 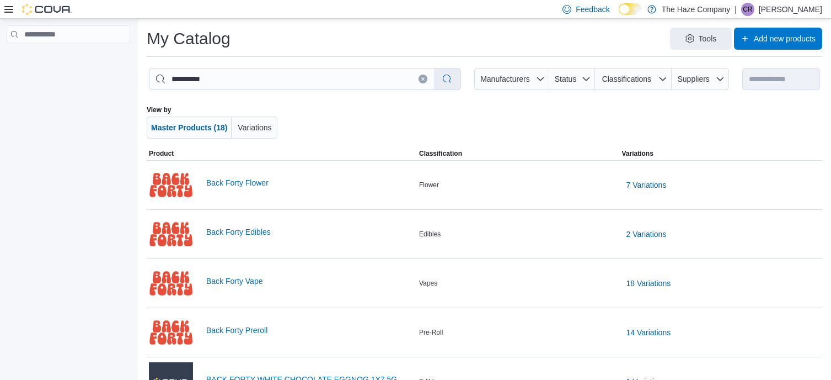 What do you see at coordinates (701, 39) in the screenshot?
I see `button: Tools` at bounding box center [701, 39].